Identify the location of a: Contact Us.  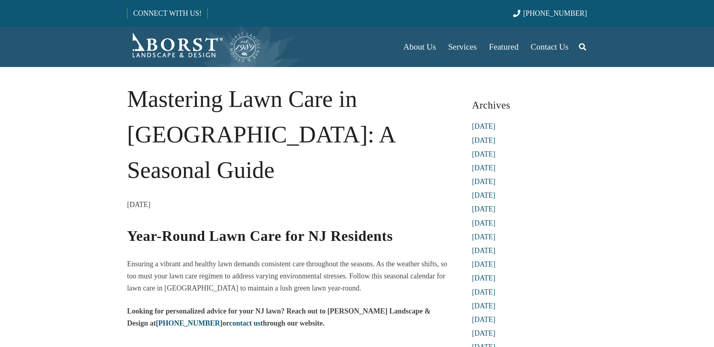
(550, 47).